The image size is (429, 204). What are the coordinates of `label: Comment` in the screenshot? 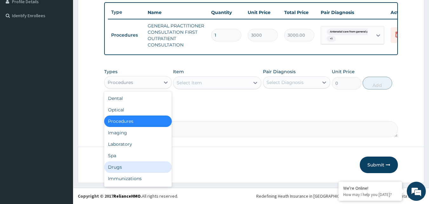 It's located at (251, 115).